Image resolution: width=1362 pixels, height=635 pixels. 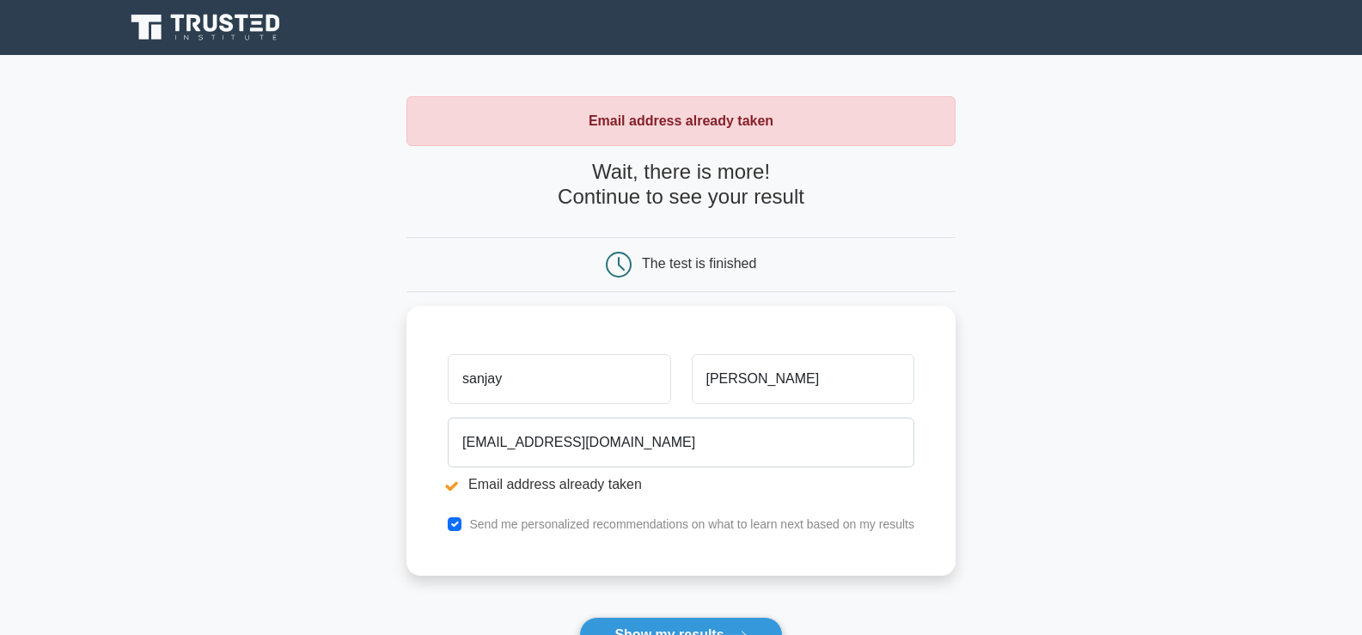 I want to click on label: Send me personalized recommendations on what to learn next based on my results, so click(x=692, y=524).